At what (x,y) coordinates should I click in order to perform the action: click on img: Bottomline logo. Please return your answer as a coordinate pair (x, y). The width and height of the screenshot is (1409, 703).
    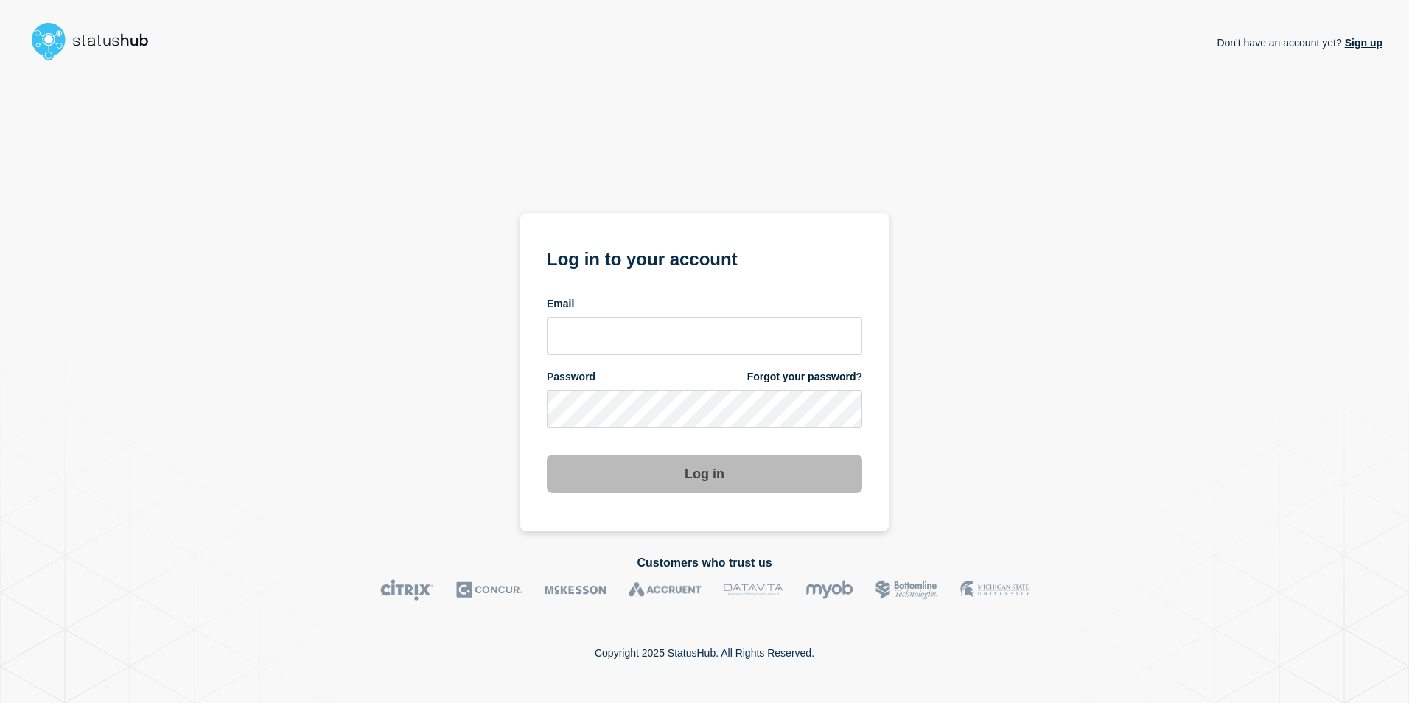
    Looking at the image, I should click on (907, 590).